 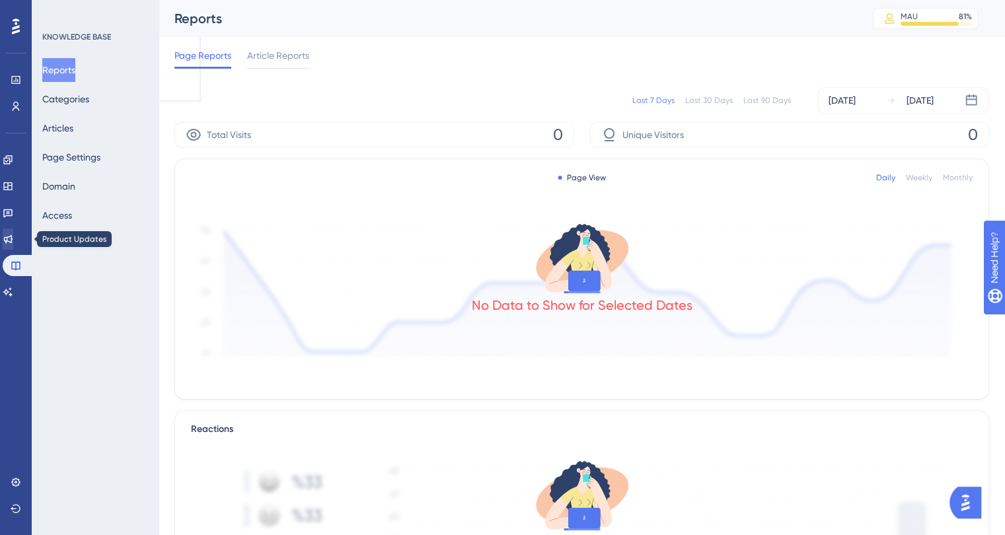 What do you see at coordinates (581, 178) in the screenshot?
I see `div: Page View` at bounding box center [581, 178].